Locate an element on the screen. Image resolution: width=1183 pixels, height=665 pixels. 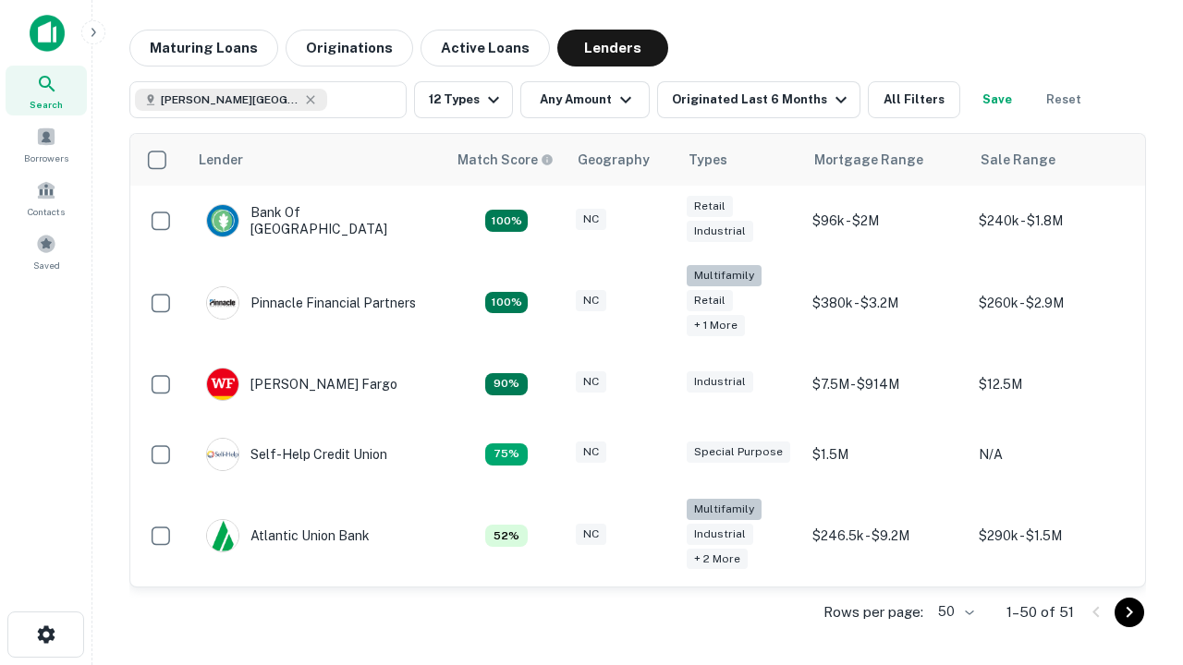
td: $7.5M - $914M is located at coordinates (886, 384).